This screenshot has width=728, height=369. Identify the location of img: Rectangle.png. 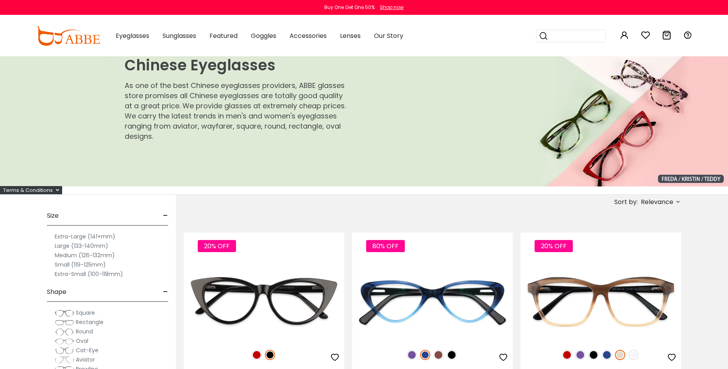
(64, 322).